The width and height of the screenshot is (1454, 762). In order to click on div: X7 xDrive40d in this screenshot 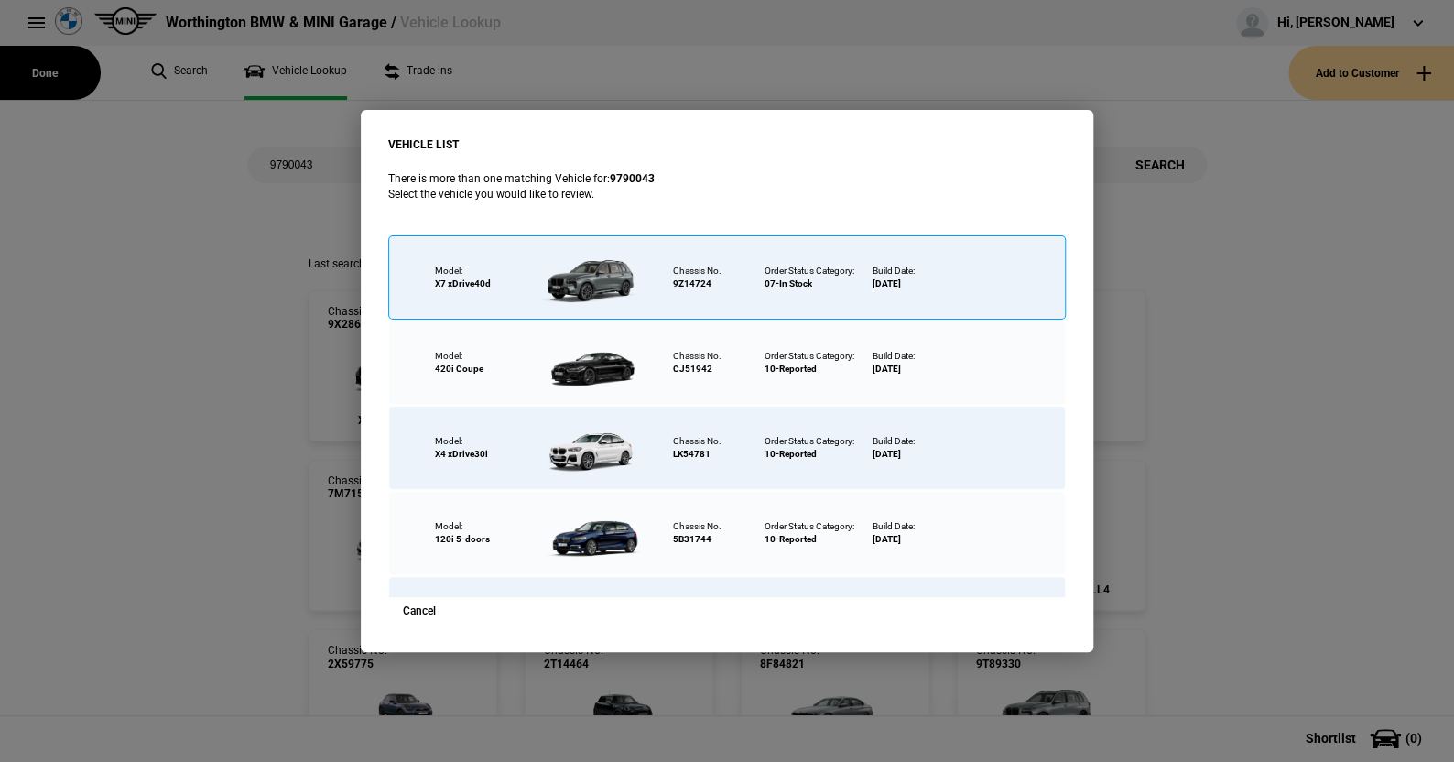, I will do `click(485, 284)`.